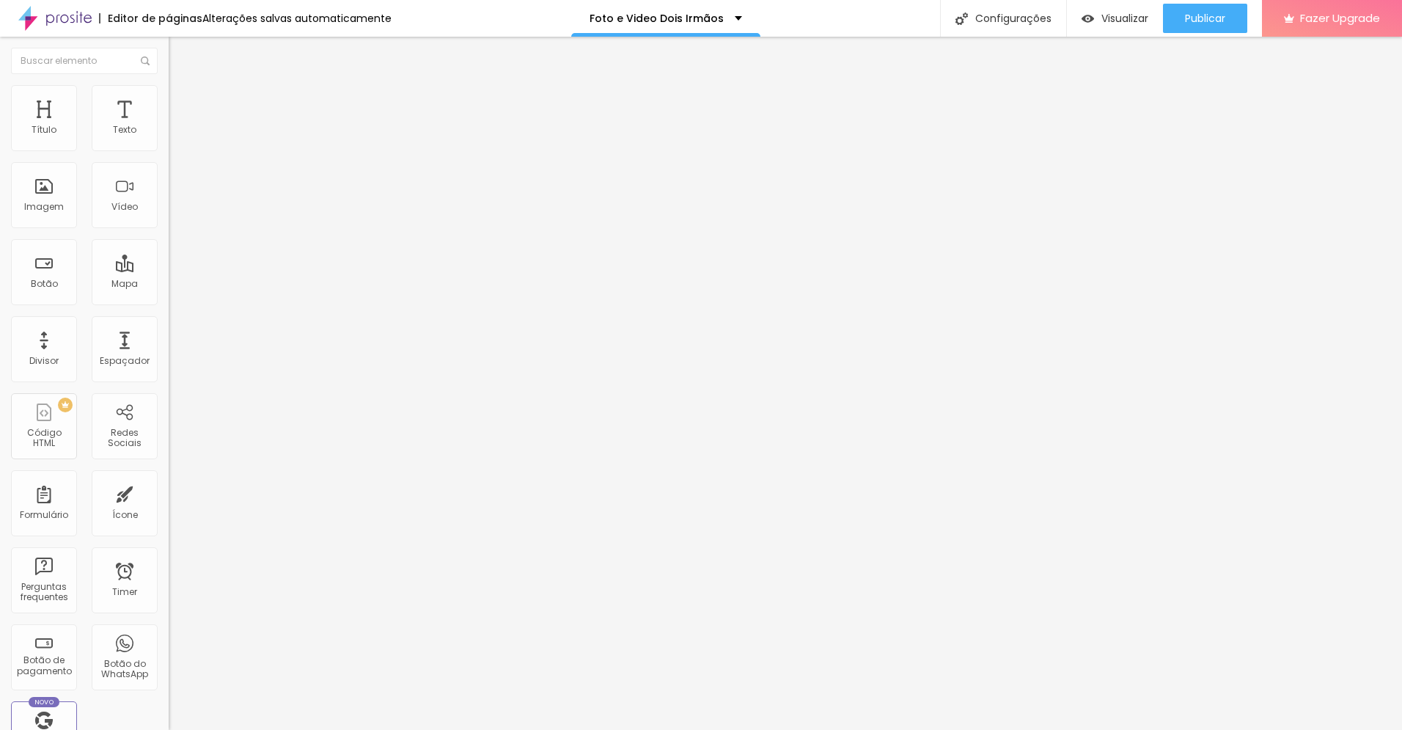 This screenshot has width=1402, height=730. I want to click on div: Botão, so click(44, 284).